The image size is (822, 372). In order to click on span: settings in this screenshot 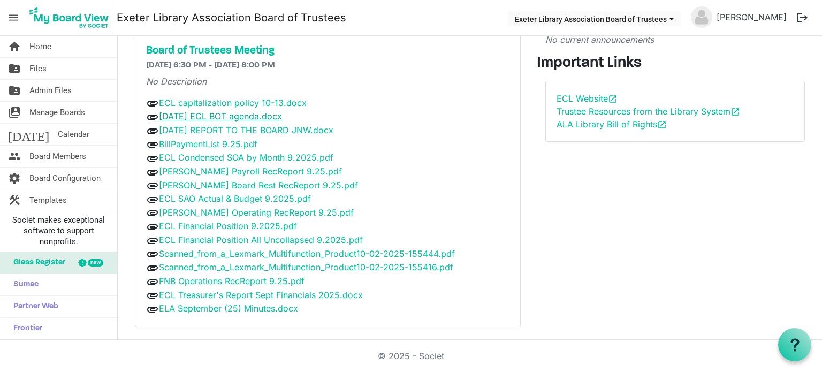, I will do `click(14, 178)`.